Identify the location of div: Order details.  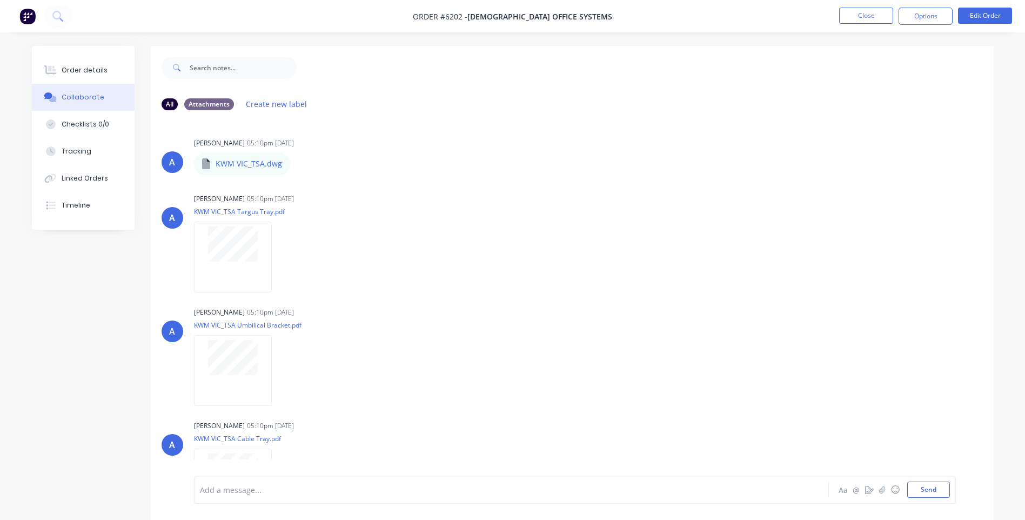
(84, 70).